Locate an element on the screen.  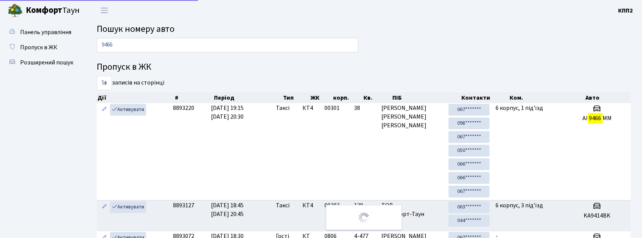
b: КПП2 is located at coordinates (625, 11).